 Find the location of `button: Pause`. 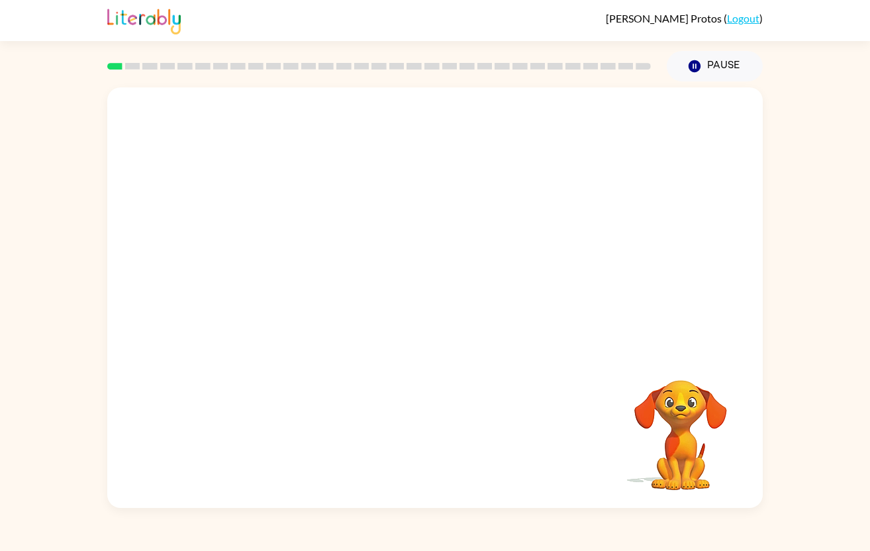

button: Pause is located at coordinates (715, 66).